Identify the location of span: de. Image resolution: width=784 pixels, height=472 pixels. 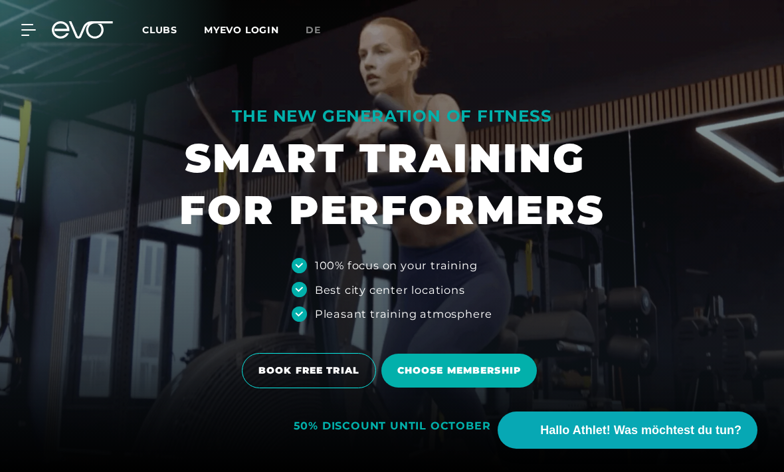
(313, 30).